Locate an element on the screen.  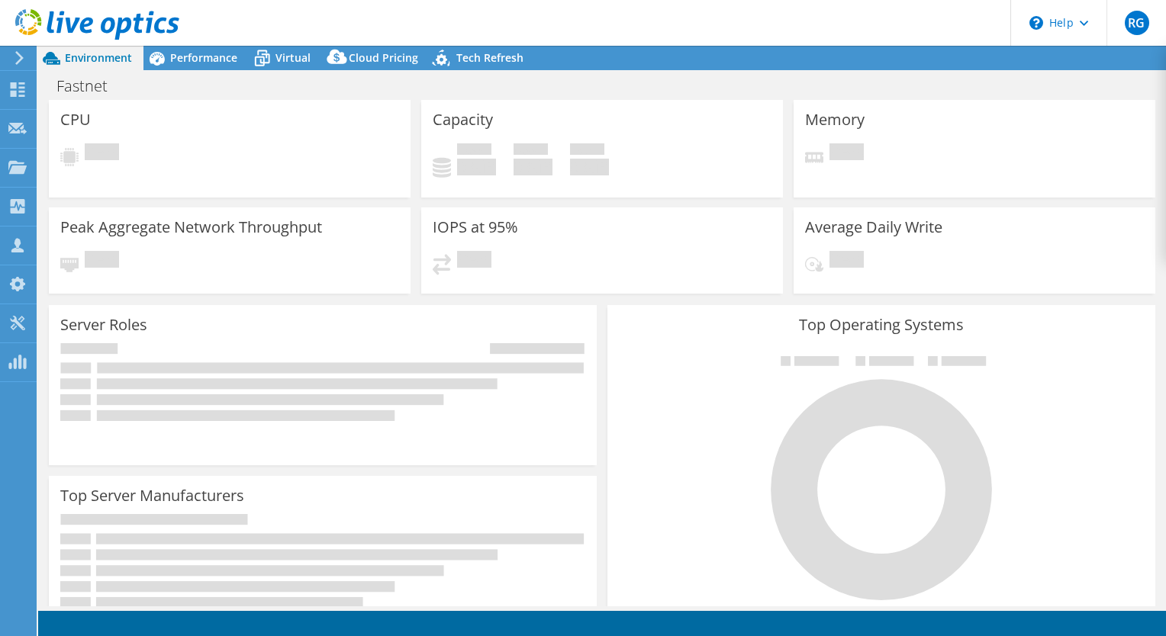
h3: Peak Aggregate Network Throughput is located at coordinates (191, 227).